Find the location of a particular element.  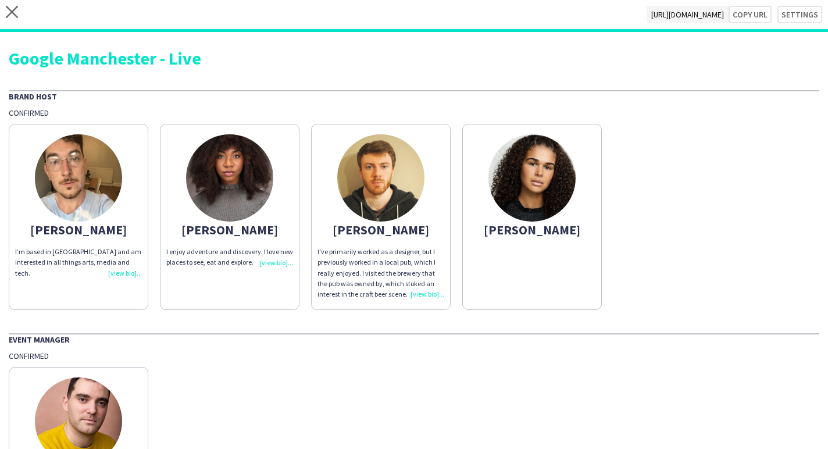

button: Copy url is located at coordinates (750, 15).